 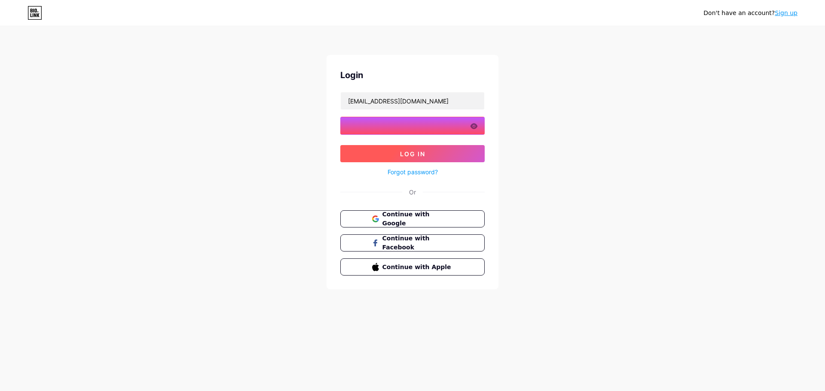 I want to click on div: Don't have an account?, so click(x=750, y=13).